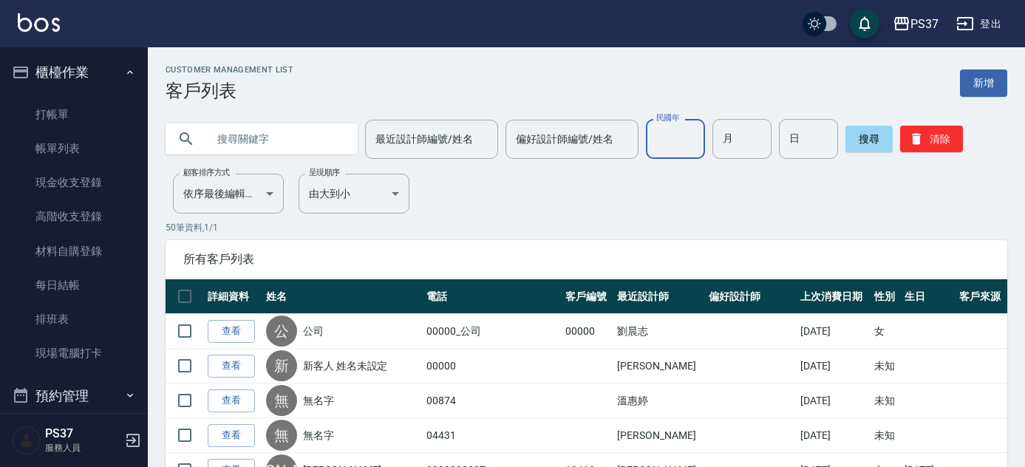 Image resolution: width=1025 pixels, height=467 pixels. Describe the element at coordinates (916, 24) in the screenshot. I see `button: PS37` at that location.